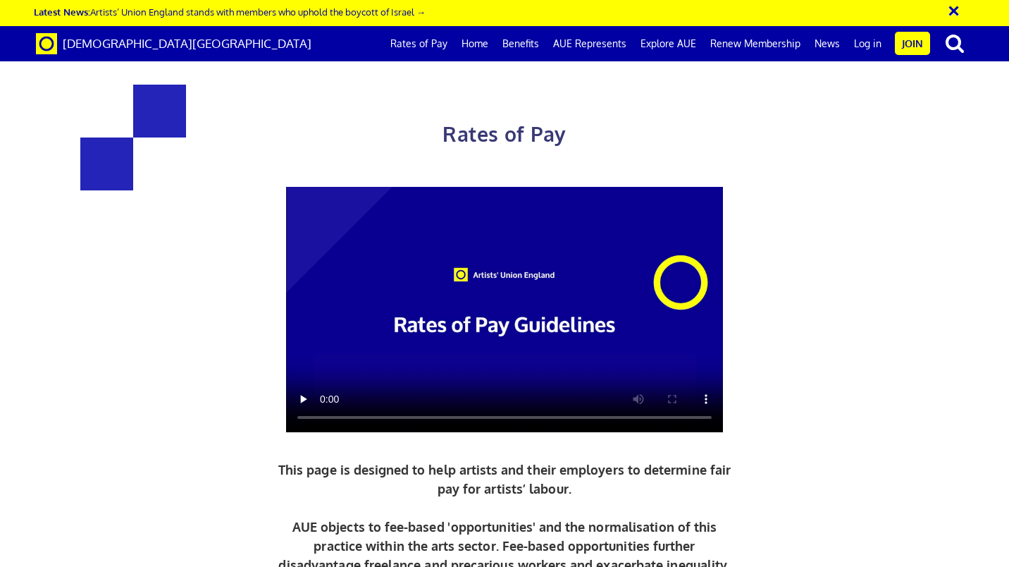 The width and height of the screenshot is (1009, 567). What do you see at coordinates (668, 44) in the screenshot?
I see `a: Explore AUE` at bounding box center [668, 44].